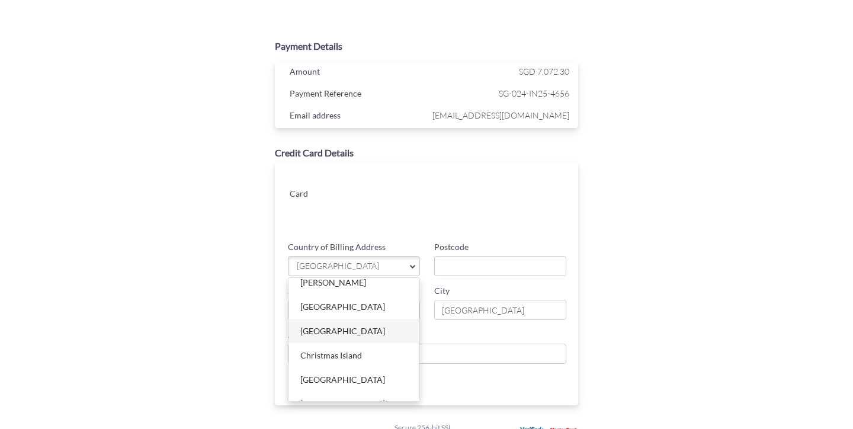  What do you see at coordinates (355, 73) in the screenshot?
I see `div: Amount` at bounding box center [355, 73].